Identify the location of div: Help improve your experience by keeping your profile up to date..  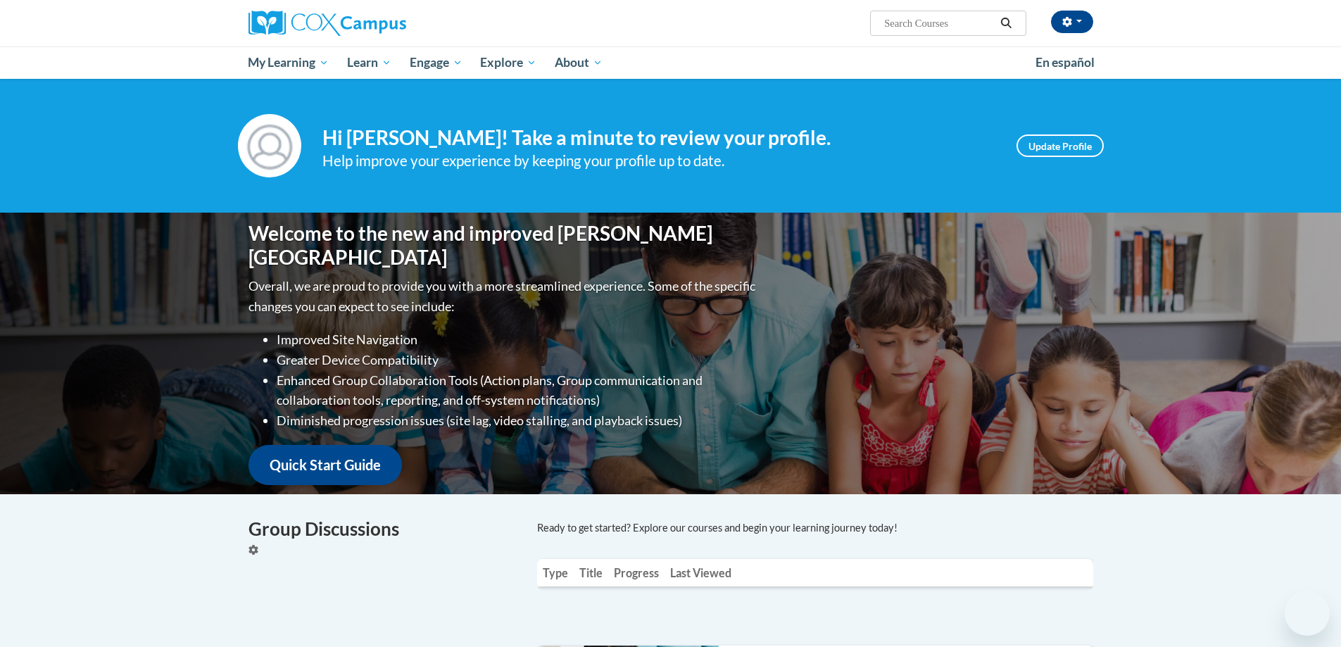
(659, 160).